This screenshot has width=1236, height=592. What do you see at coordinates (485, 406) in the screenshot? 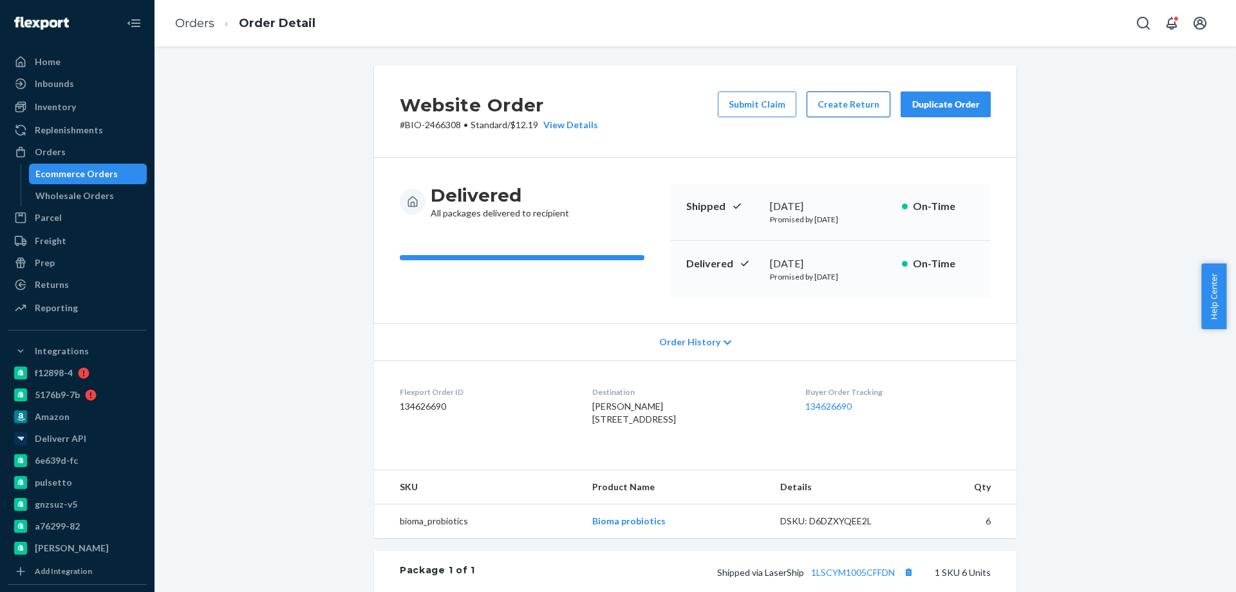
I see `dd: 134626690` at bounding box center [485, 406].